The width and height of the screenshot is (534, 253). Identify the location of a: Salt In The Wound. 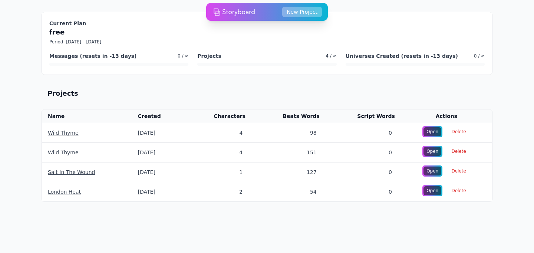
(71, 172).